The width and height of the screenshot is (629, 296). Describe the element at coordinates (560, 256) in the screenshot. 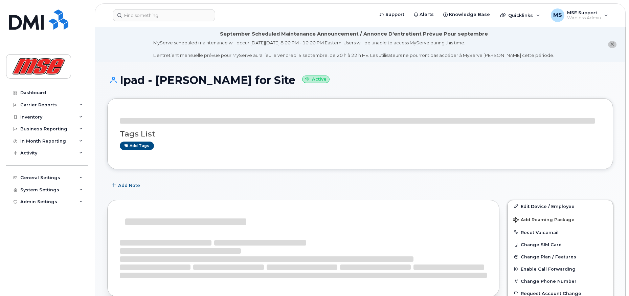

I see `button: Change Plan / Features` at that location.